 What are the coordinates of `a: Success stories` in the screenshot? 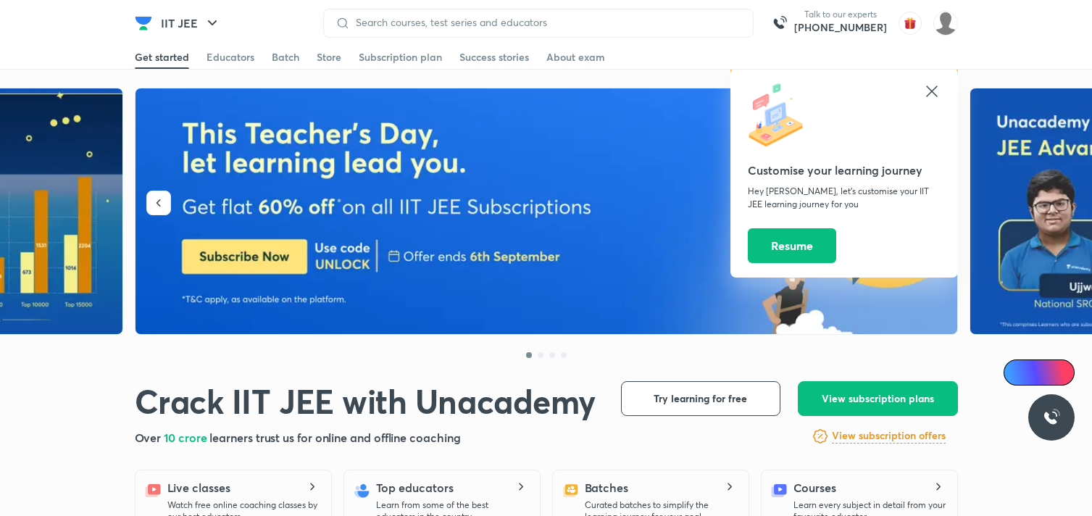 It's located at (494, 57).